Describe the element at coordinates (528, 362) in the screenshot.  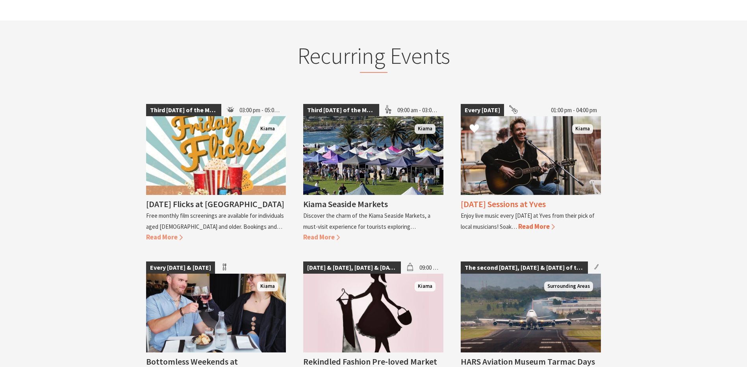
I see `h4: HARS Aviation Museum Tarmac Days` at that location.